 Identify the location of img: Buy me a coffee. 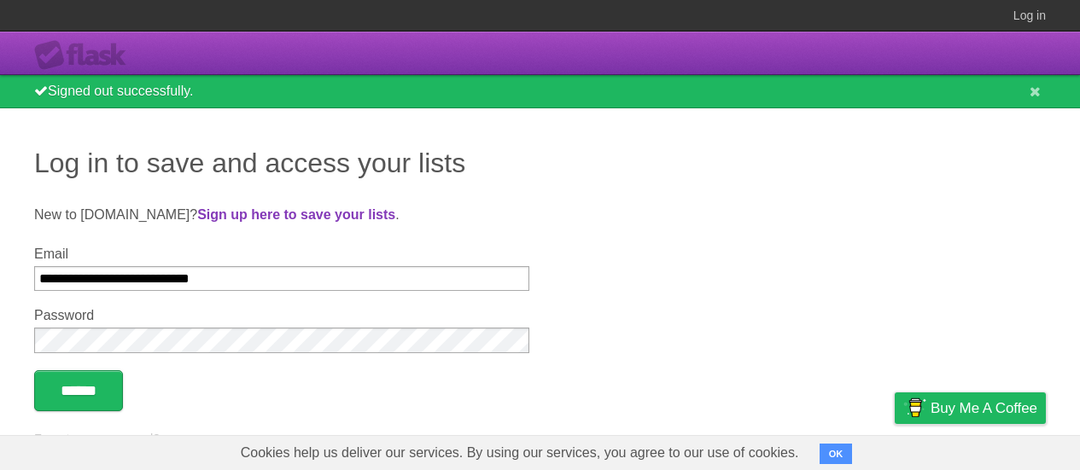
(914, 408).